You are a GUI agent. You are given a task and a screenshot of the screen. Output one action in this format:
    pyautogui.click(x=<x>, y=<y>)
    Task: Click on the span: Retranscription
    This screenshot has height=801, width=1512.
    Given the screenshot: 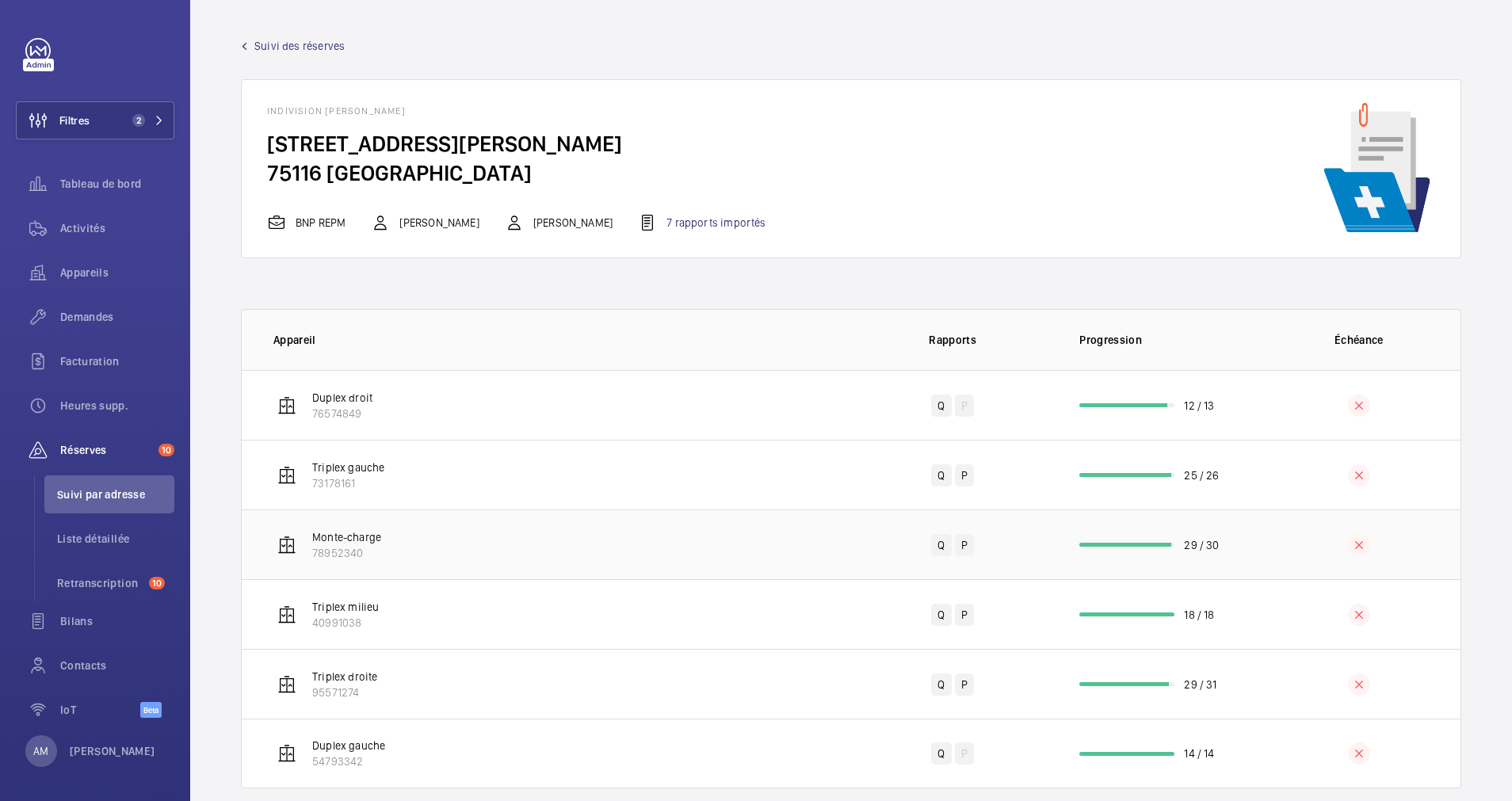 What is the action you would take?
    pyautogui.click(x=100, y=583)
    